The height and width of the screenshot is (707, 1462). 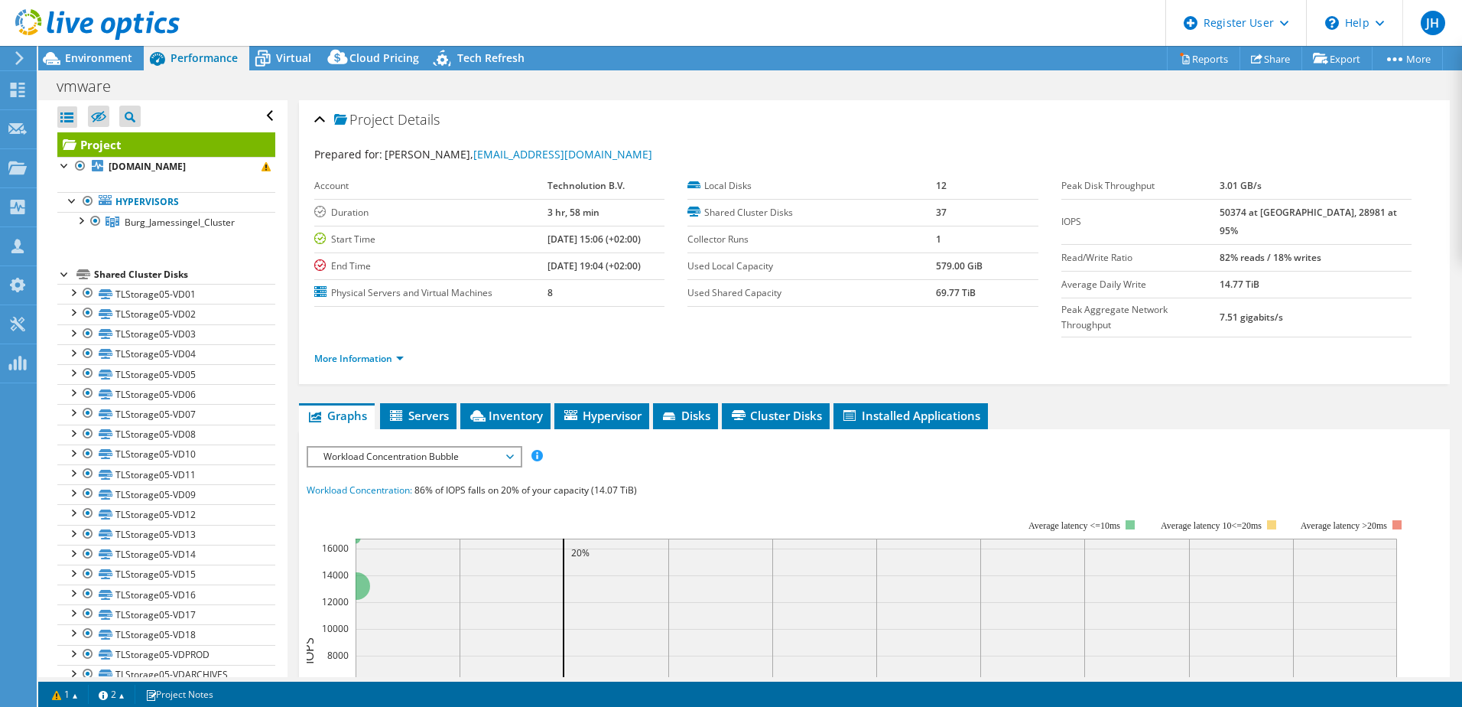 What do you see at coordinates (506, 415) in the screenshot?
I see `span: Inventory` at bounding box center [506, 415].